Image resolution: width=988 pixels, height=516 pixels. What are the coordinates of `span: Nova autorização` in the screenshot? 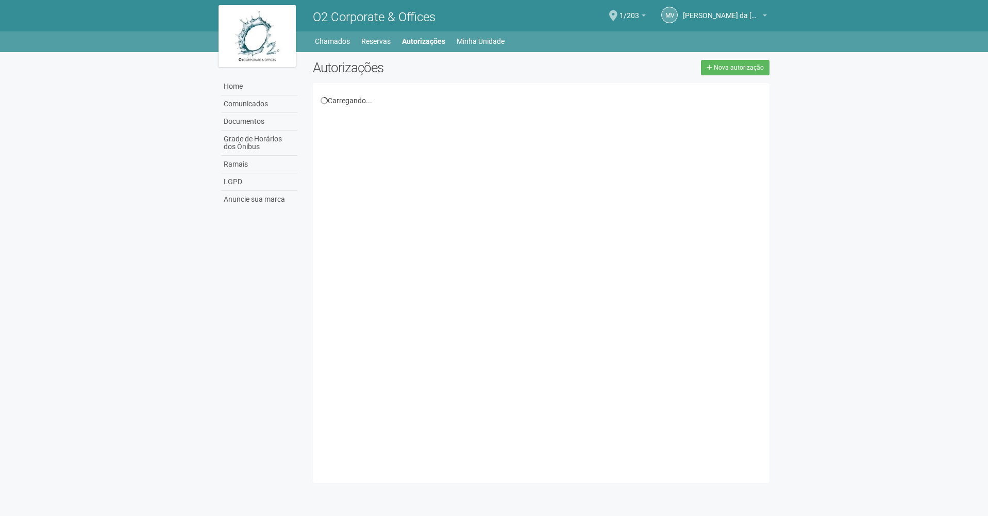 It's located at (739, 68).